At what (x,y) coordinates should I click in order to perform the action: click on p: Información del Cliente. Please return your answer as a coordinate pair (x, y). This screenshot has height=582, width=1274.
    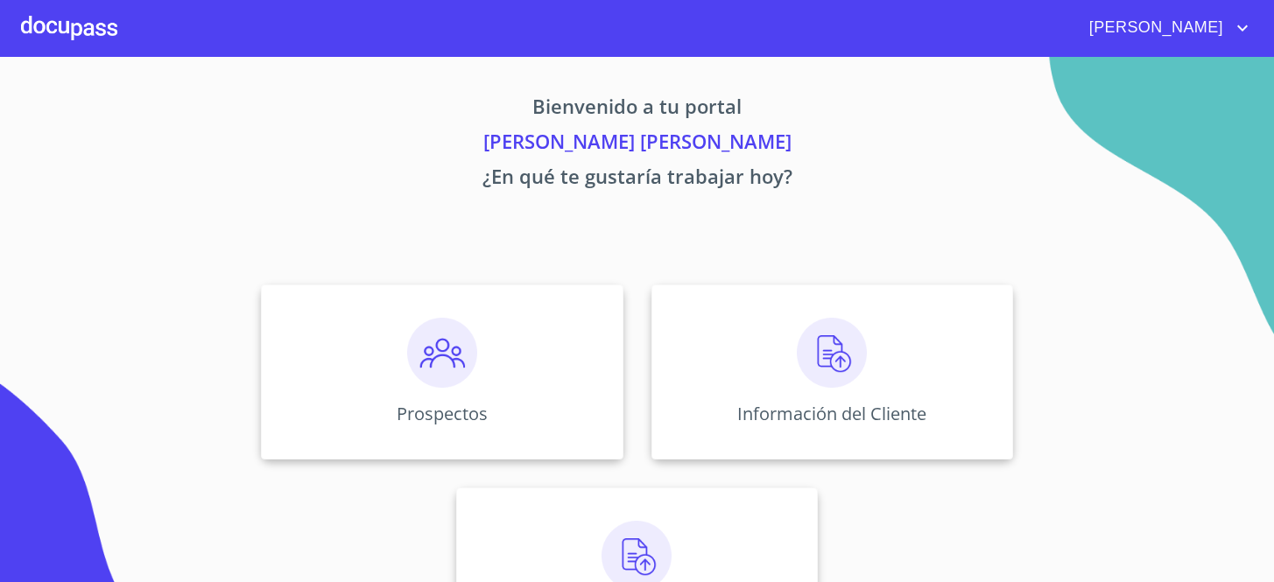
    Looking at the image, I should click on (832, 413).